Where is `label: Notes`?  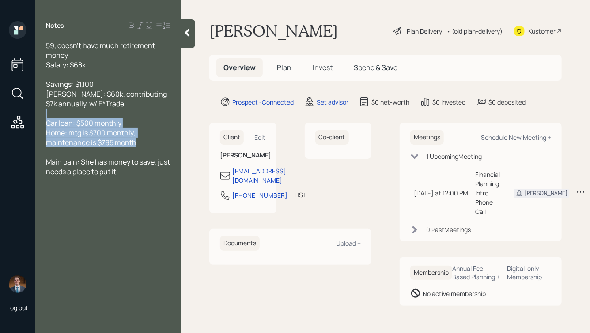
label: Notes is located at coordinates (55, 26).